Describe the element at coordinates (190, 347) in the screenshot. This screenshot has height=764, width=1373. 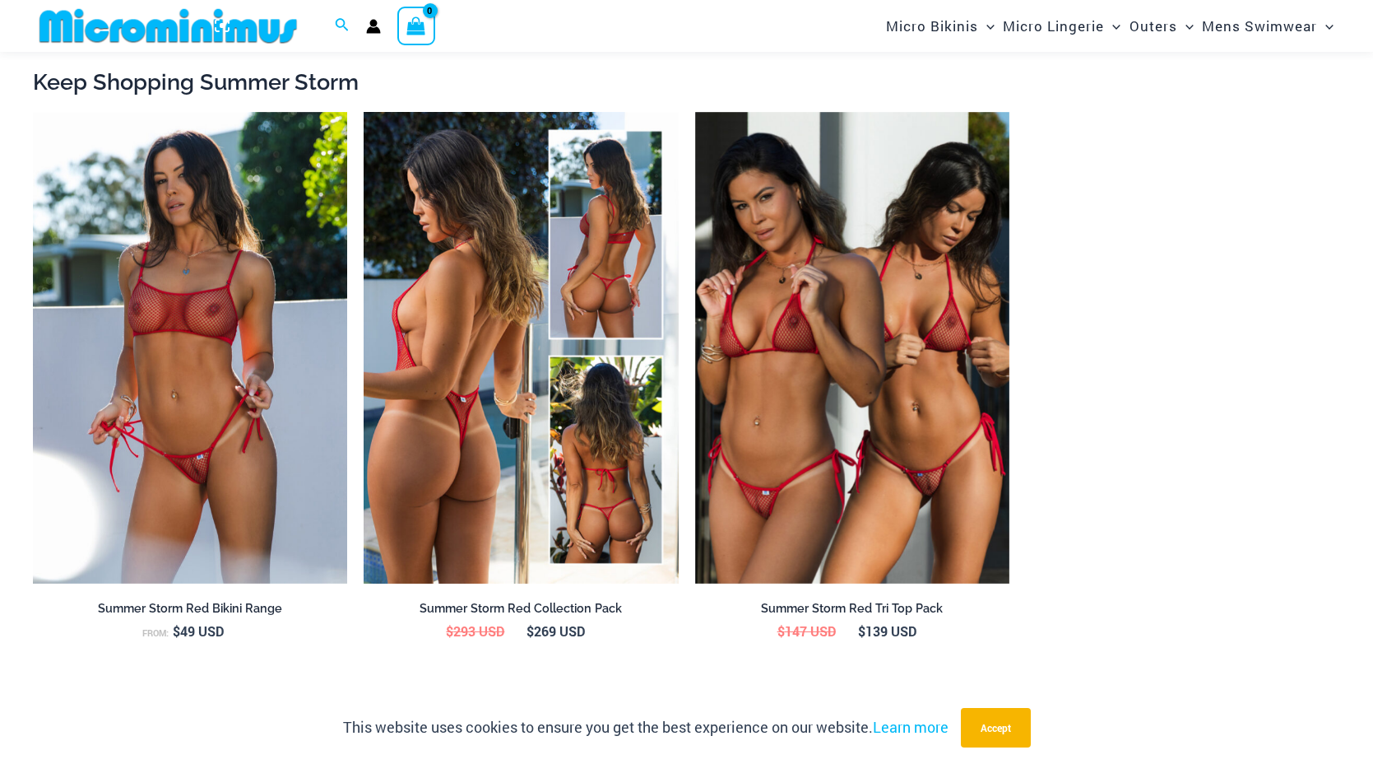
I see `img: Summer Storm Red 332 Crop Top 449 Thong 02` at that location.